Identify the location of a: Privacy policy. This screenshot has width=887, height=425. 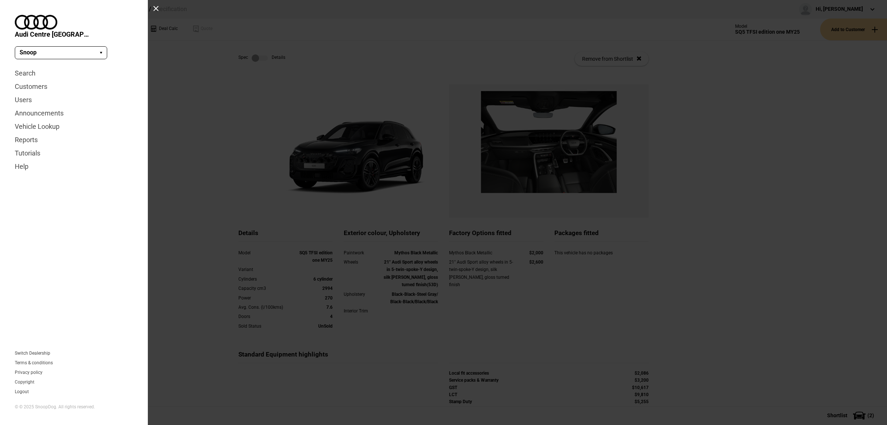
(28, 372).